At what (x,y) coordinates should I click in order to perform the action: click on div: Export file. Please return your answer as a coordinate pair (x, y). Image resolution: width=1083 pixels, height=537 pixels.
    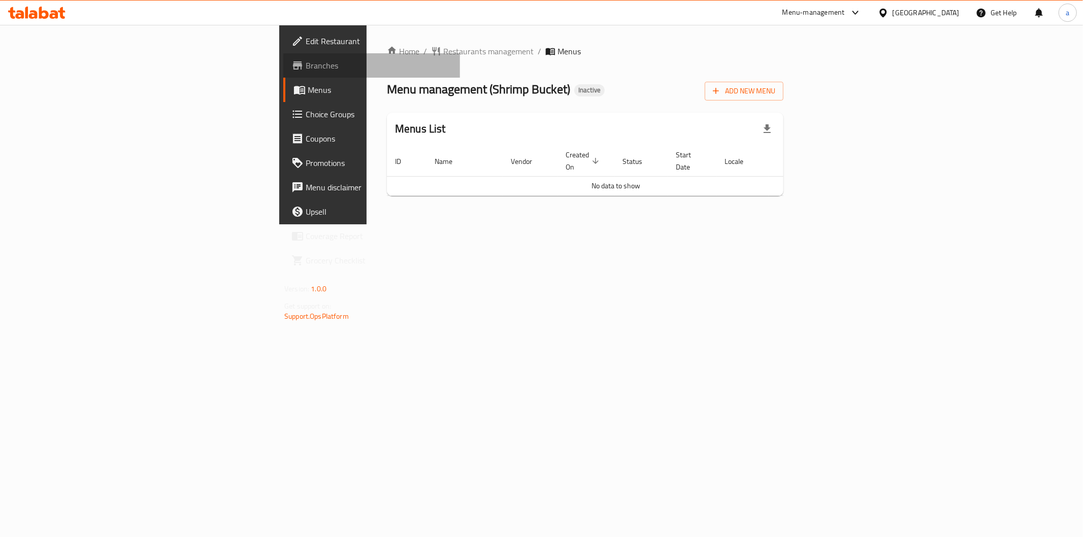
    Looking at the image, I should click on (767, 129).